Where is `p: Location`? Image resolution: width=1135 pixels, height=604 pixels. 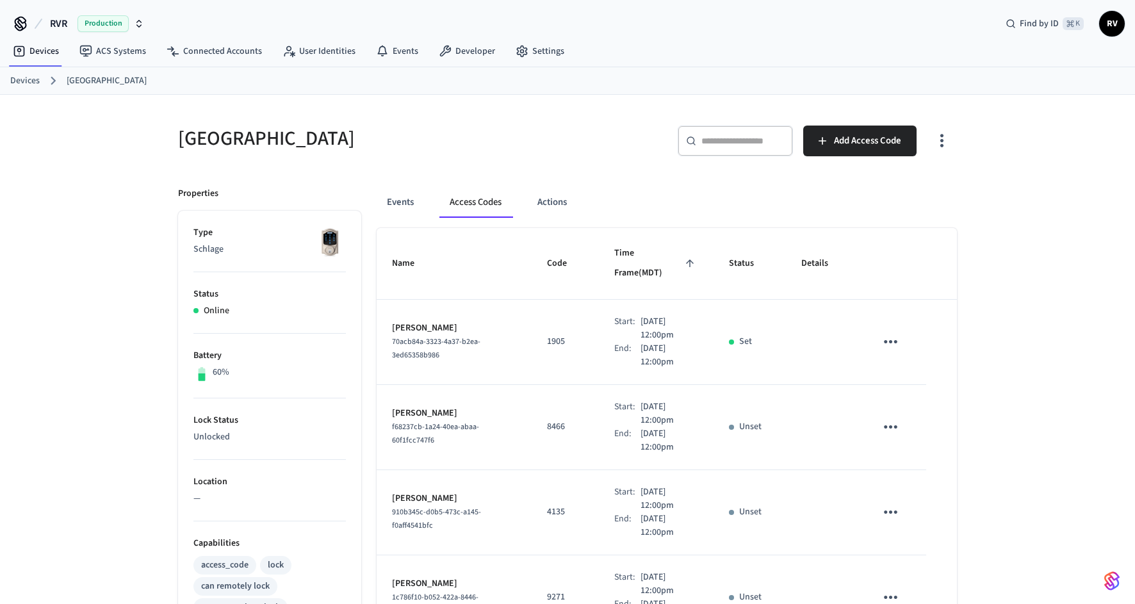
p: Location is located at coordinates (270, 482).